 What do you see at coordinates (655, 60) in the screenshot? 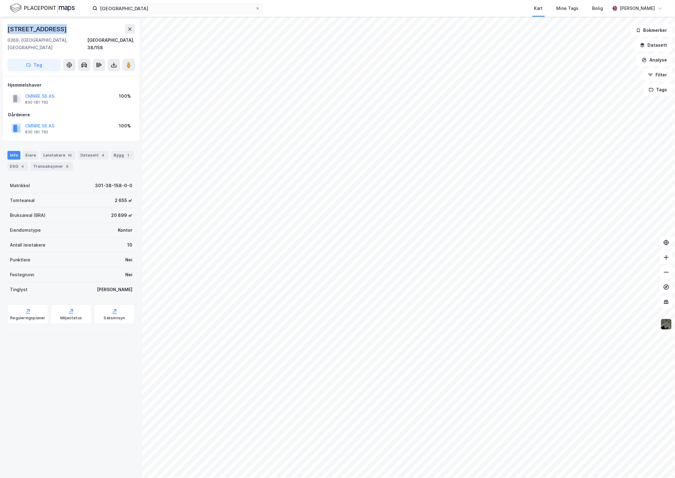
I see `button: Analyse` at bounding box center [655, 60].